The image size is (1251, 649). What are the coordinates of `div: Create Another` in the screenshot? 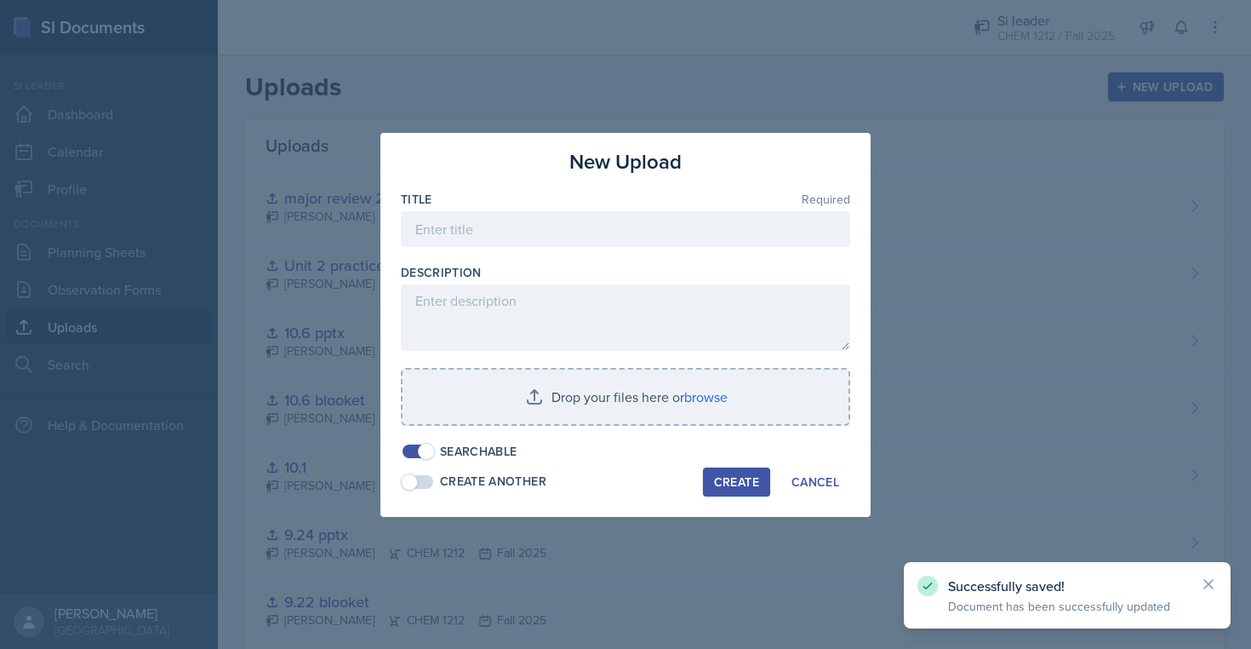 It's located at (493, 481).